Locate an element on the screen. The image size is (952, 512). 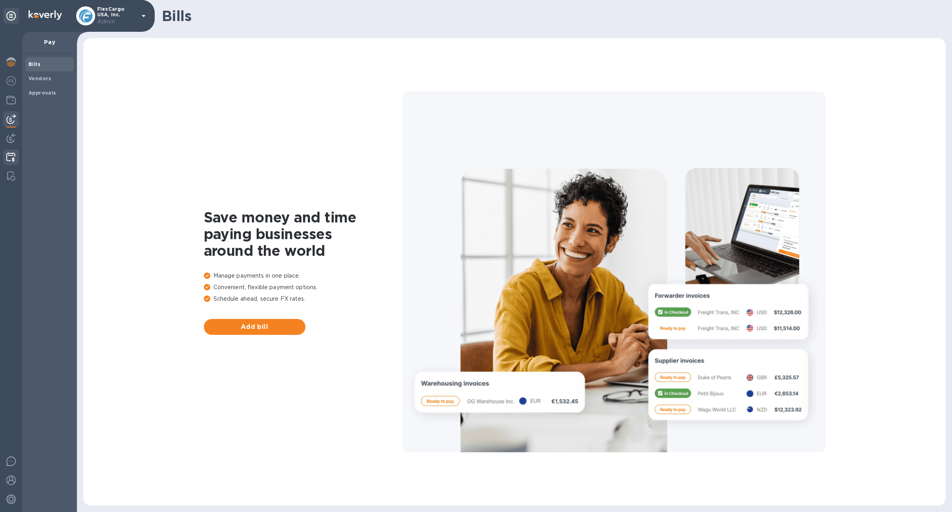
p: Convenient, flexible payment options. is located at coordinates (303, 287).